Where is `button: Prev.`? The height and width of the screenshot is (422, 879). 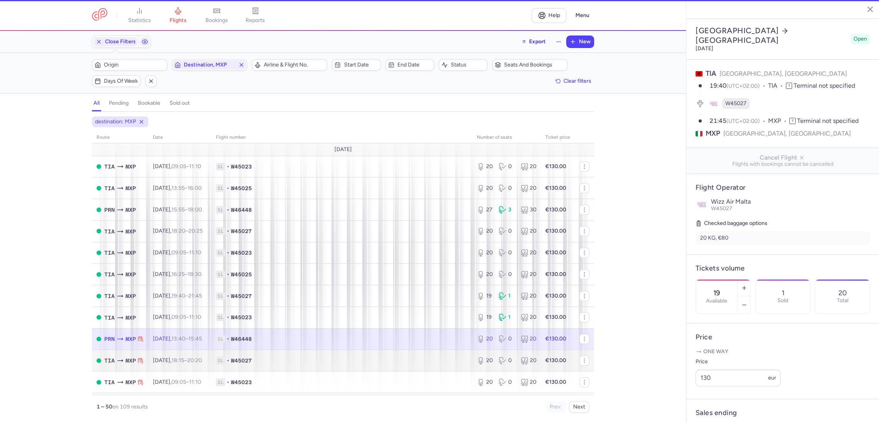 button: Prev. is located at coordinates (555, 407).